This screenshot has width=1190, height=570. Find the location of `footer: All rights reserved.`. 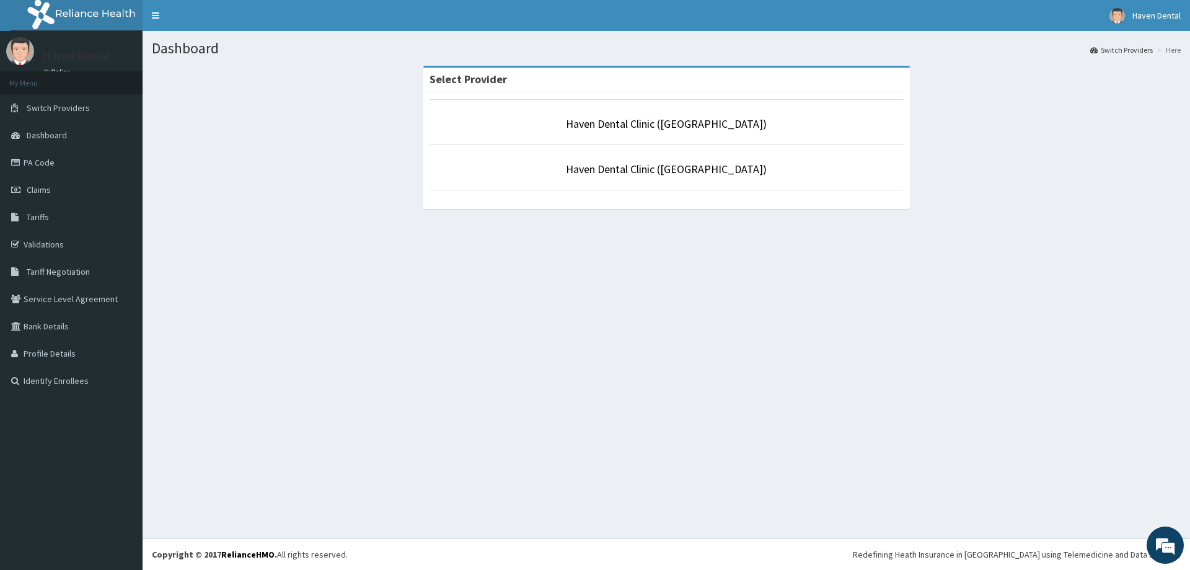

footer: All rights reserved. is located at coordinates (666, 554).